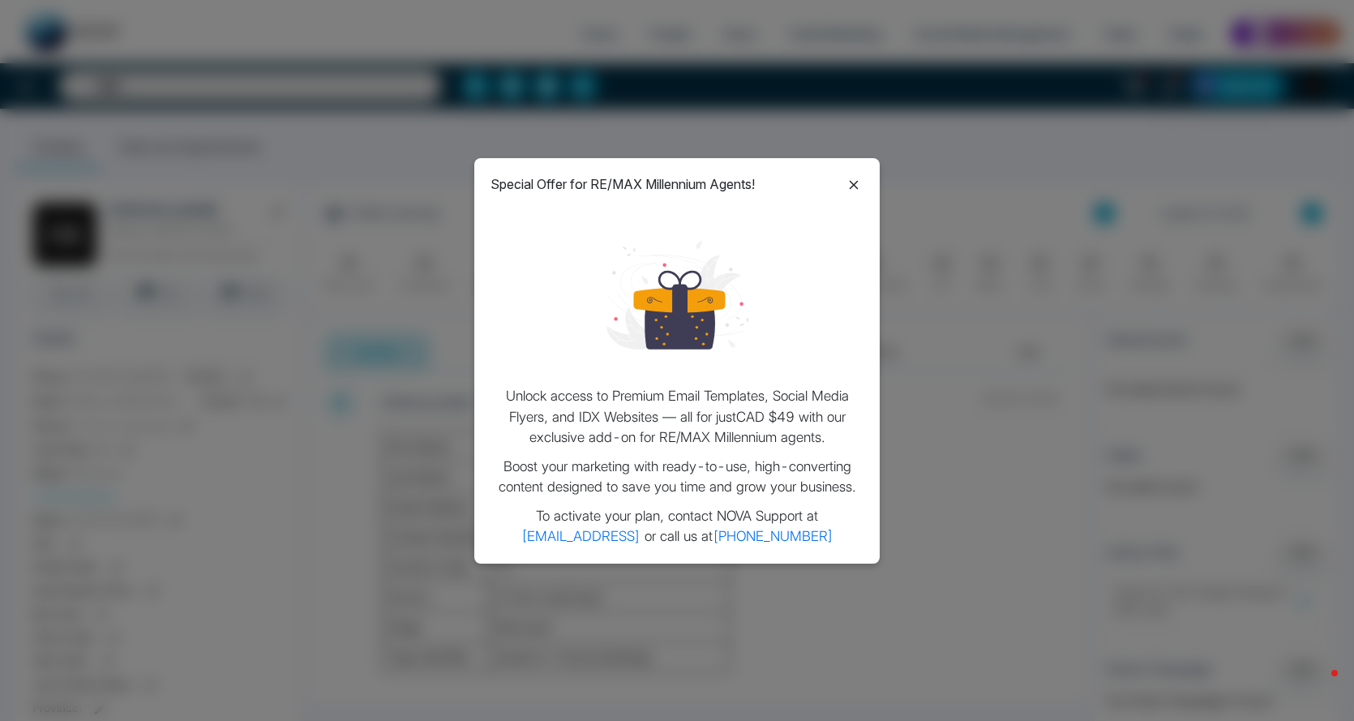 Image resolution: width=1354 pixels, height=721 pixels. I want to click on p: Unlock access to Premium Email Templates, Social Media Flyers, and IDX Websites — all for just CA..., so click(677, 417).